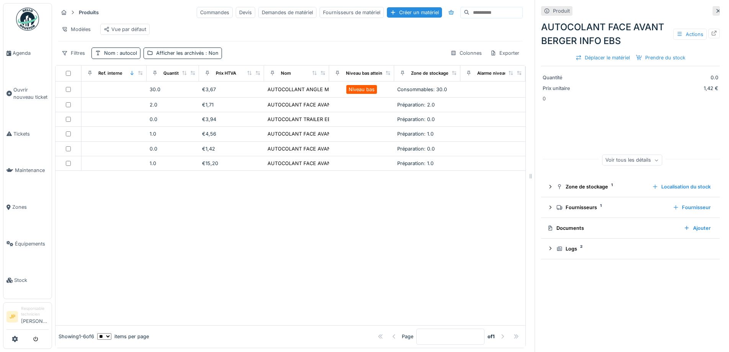  I want to click on div: Ref. interne, so click(110, 73).